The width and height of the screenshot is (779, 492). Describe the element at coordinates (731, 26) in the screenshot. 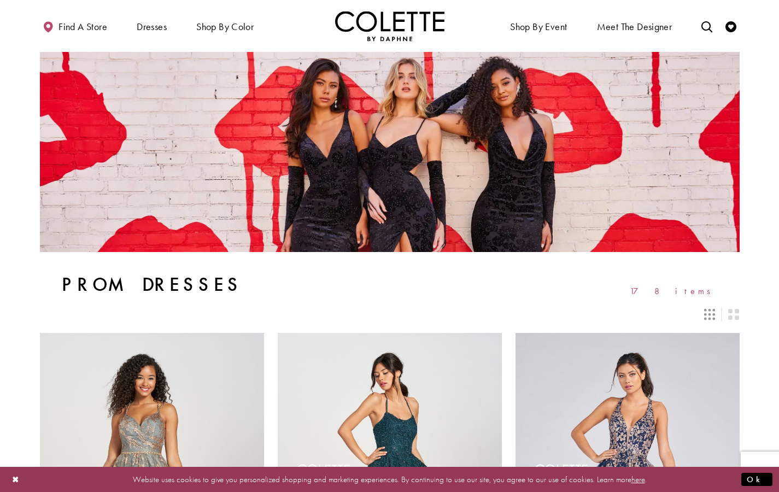

I see `a: Check Wishlist` at that location.